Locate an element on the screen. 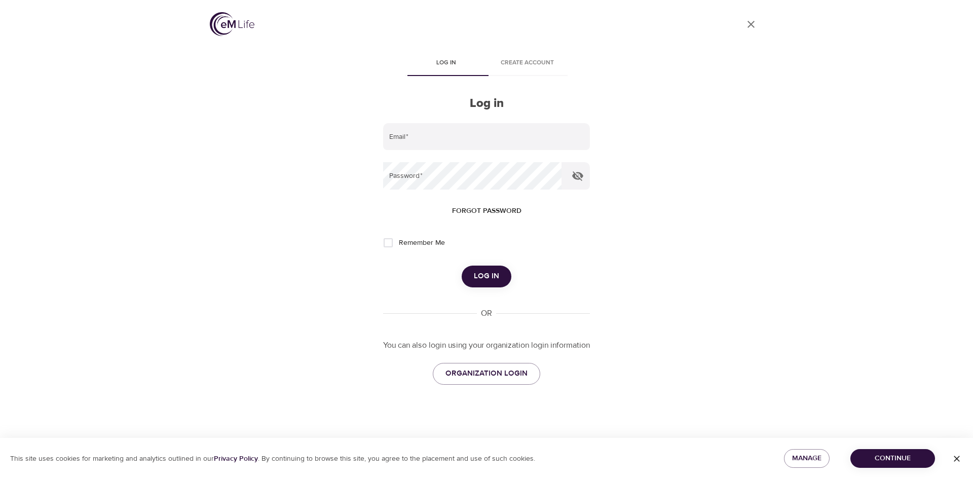 This screenshot has height=479, width=973. p: You can also login using your organization login information is located at coordinates (486, 345).